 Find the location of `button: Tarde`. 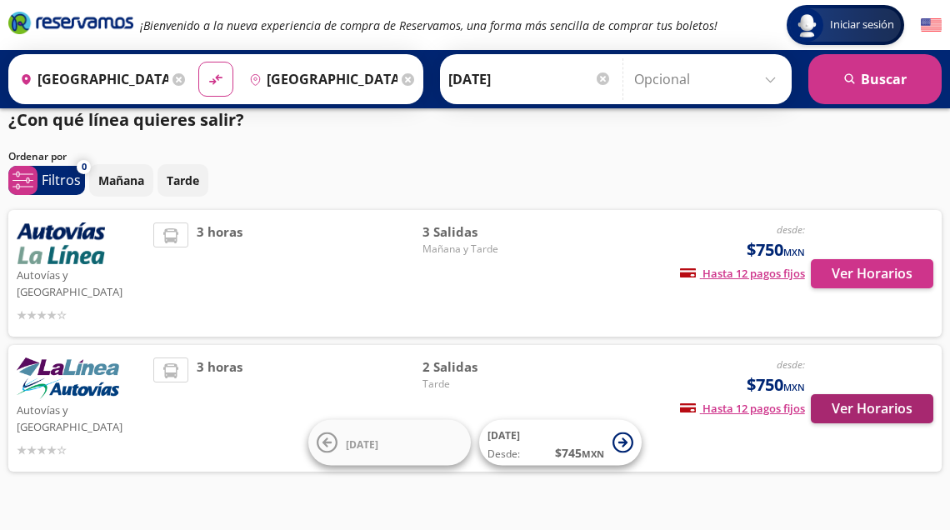

button: Tarde is located at coordinates (182, 180).